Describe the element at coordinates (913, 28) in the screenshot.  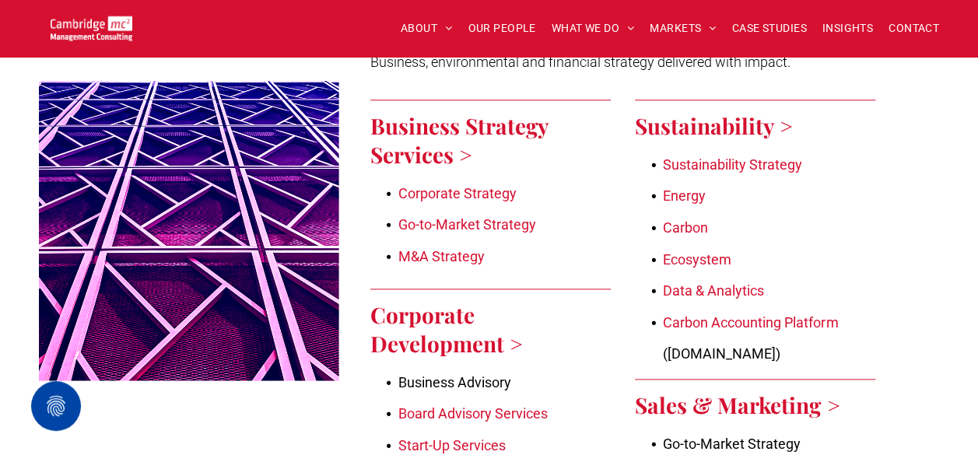
I see `a: CONTACT` at that location.